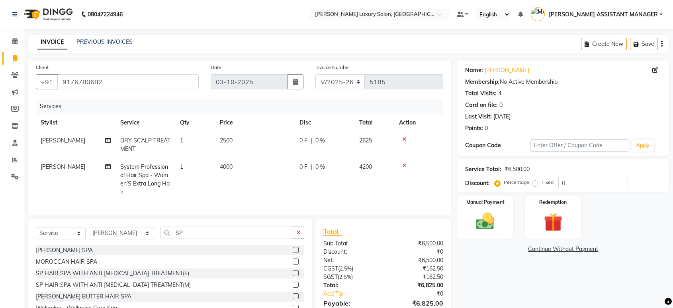 This screenshot has width=673, height=308. What do you see at coordinates (580, 145) in the screenshot?
I see `input: Enter Offer / Coupon Code` at bounding box center [580, 145].